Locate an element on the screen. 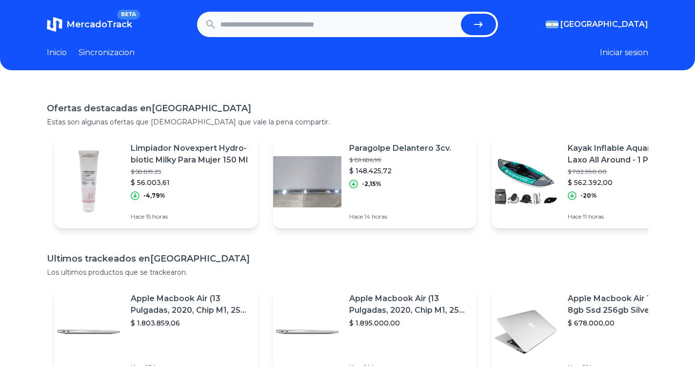 The height and width of the screenshot is (366, 695). button: Iniciar sesion is located at coordinates (624, 53).